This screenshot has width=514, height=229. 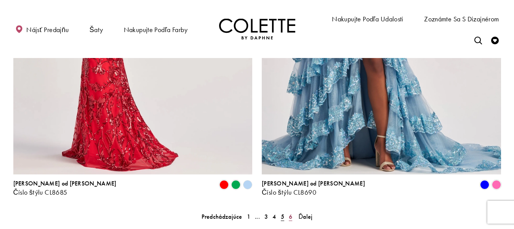 What do you see at coordinates (47, 29) in the screenshot?
I see `font: Nájsť predajňu` at bounding box center [47, 29].